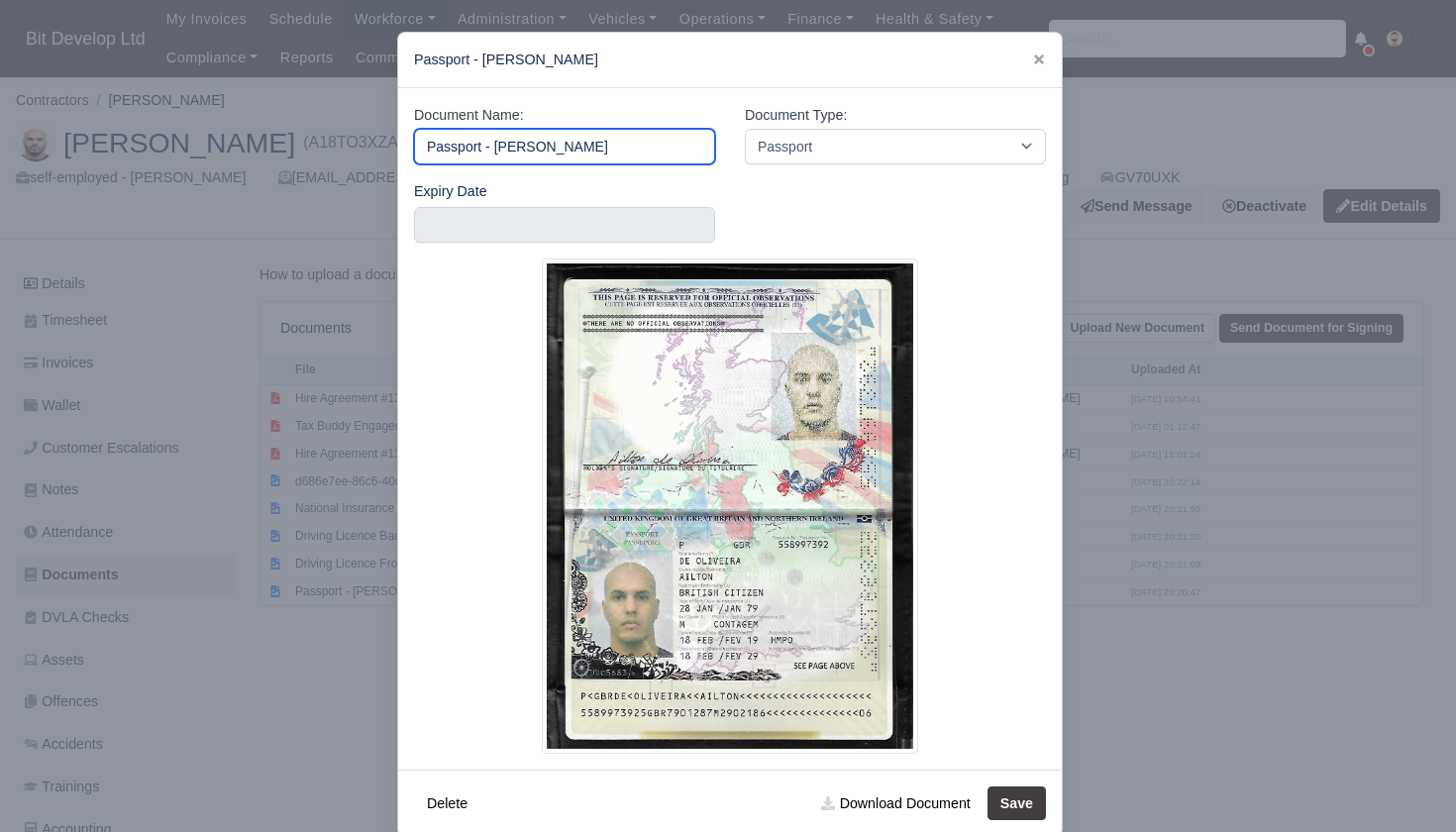 This screenshot has width=1456, height=832. Describe the element at coordinates (895, 803) in the screenshot. I see `a: Download Document` at that location.